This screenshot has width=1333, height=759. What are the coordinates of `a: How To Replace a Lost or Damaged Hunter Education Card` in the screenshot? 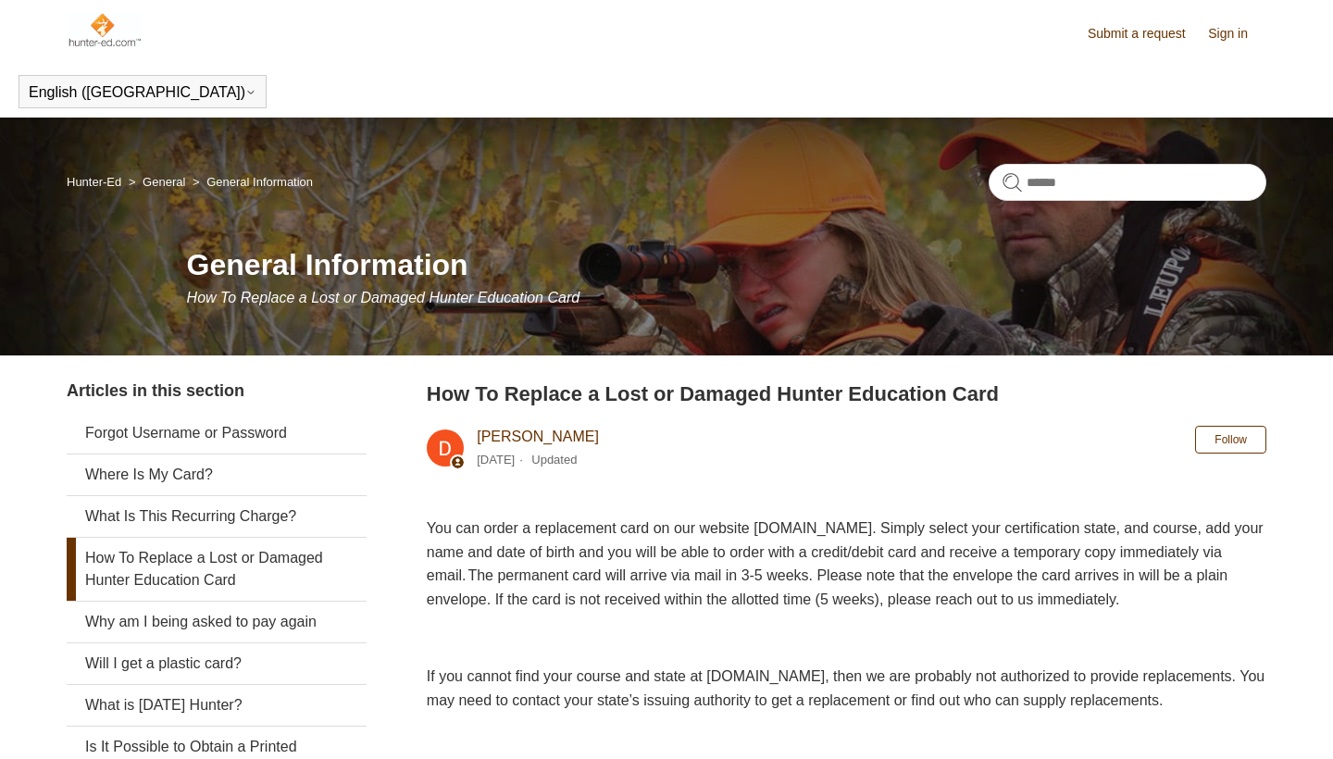 It's located at (217, 569).